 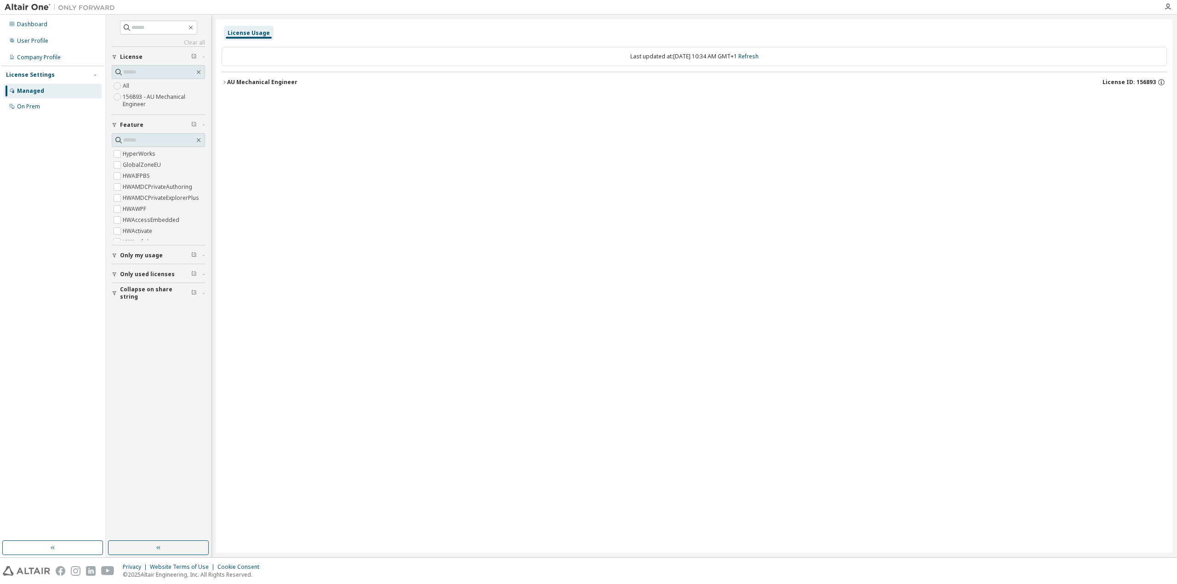 I want to click on div: License Usage, so click(x=249, y=33).